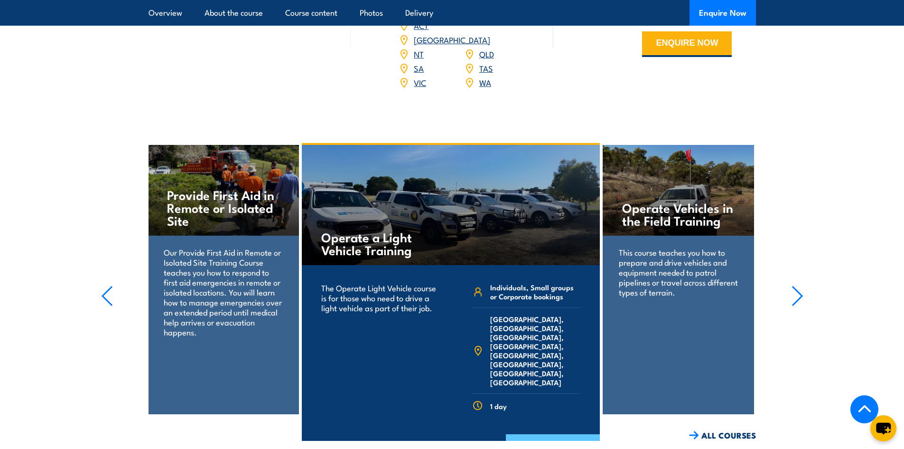 The width and height of the screenshot is (904, 449). I want to click on p: Our Provide First Aid in Remote or Isolated Site Training Course teaches you how to respond to fi..., so click(223, 291).